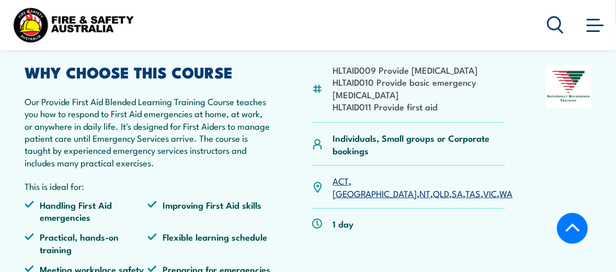  What do you see at coordinates (86, 211) in the screenshot?
I see `li: Handling First Aid emergencies` at bounding box center [86, 211].